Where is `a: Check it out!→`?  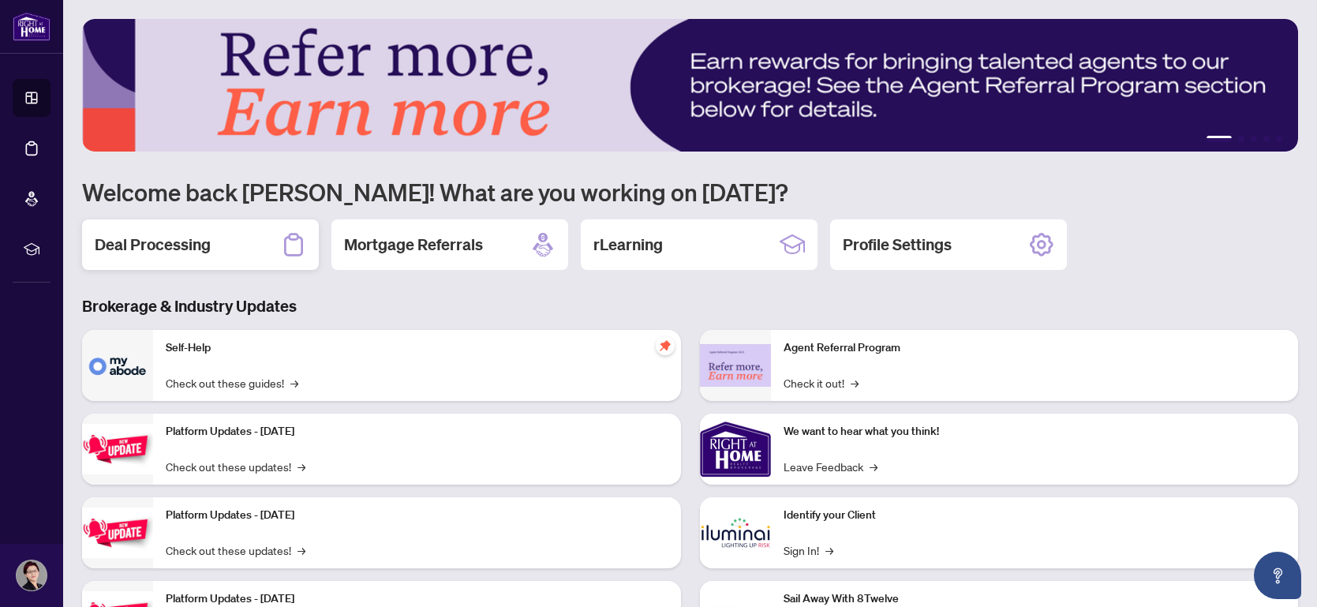
a: Check it out!→ is located at coordinates (821, 383).